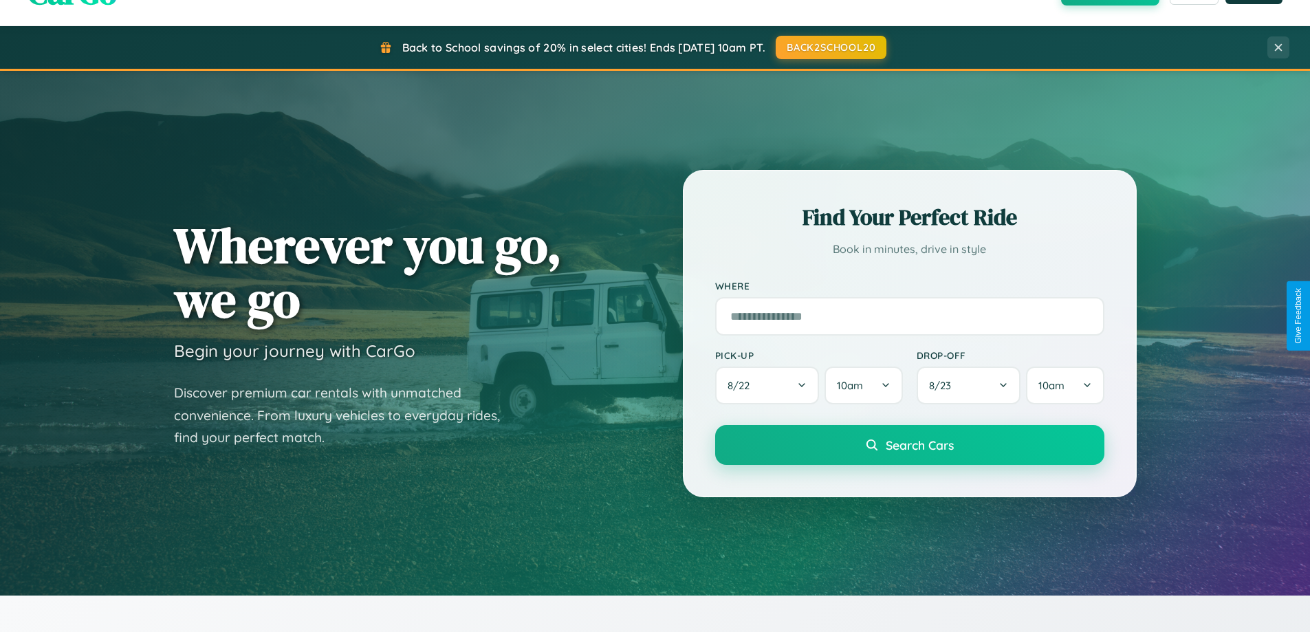  Describe the element at coordinates (910, 217) in the screenshot. I see `h2: Find Your Perfect Ride` at that location.